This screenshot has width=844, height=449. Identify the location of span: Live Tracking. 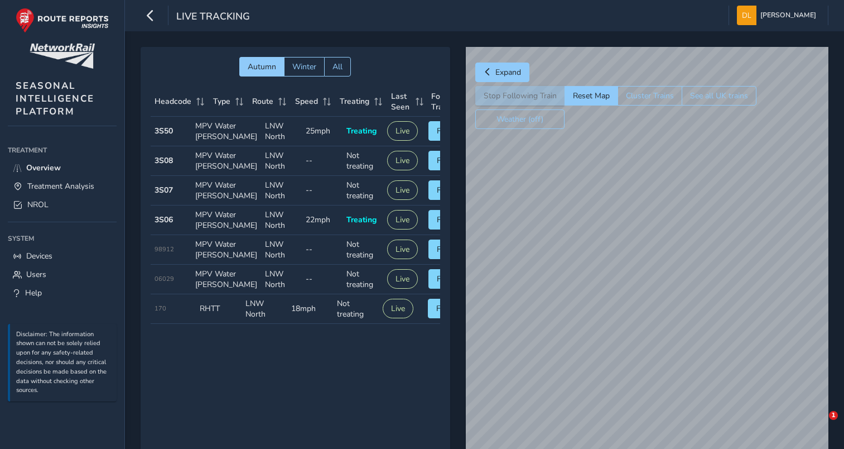
(213, 17).